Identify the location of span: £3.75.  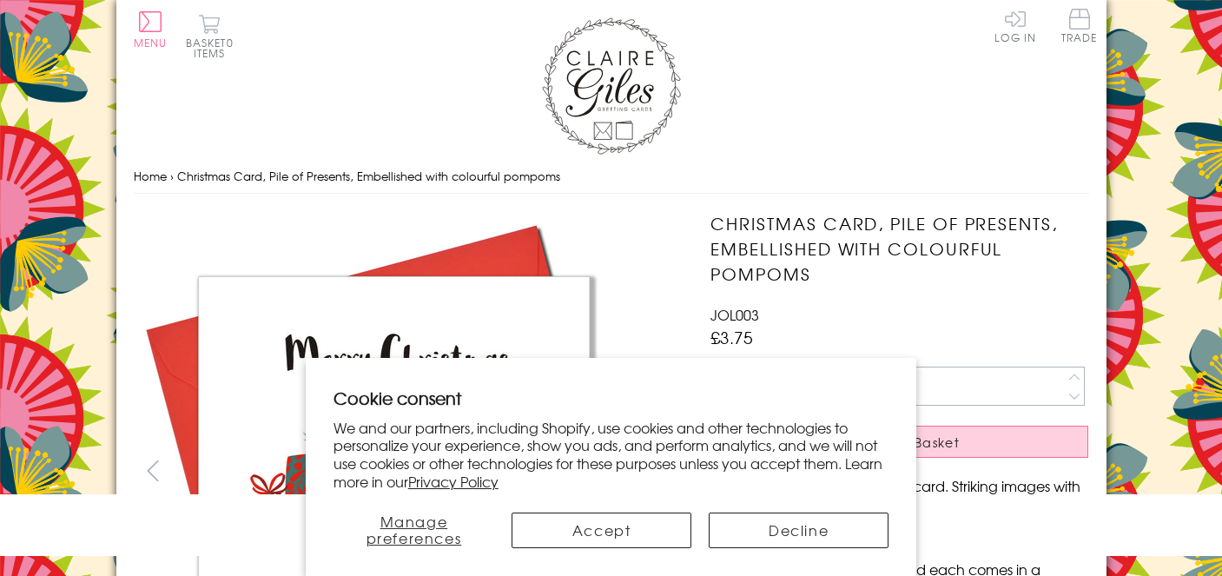
(732, 337).